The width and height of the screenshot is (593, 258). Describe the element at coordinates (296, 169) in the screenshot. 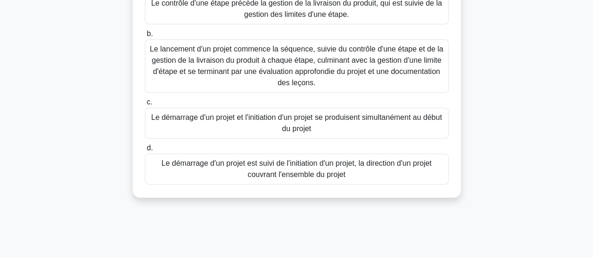

I see `font: Le démarrage d'un projet est suivi de l'initiation d'un projet, la direction d'un projet couvrant...` at that location.